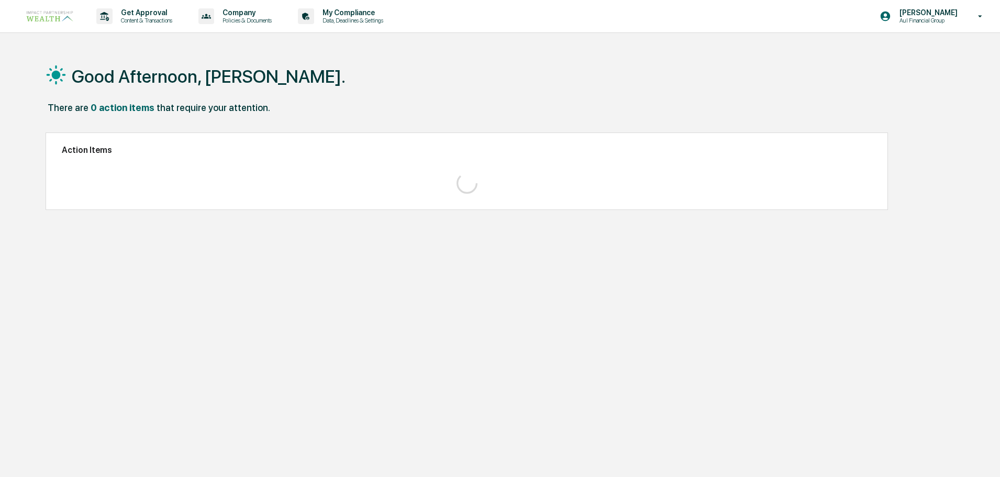 This screenshot has height=477, width=1000. Describe the element at coordinates (50, 16) in the screenshot. I see `img: logo` at that location.